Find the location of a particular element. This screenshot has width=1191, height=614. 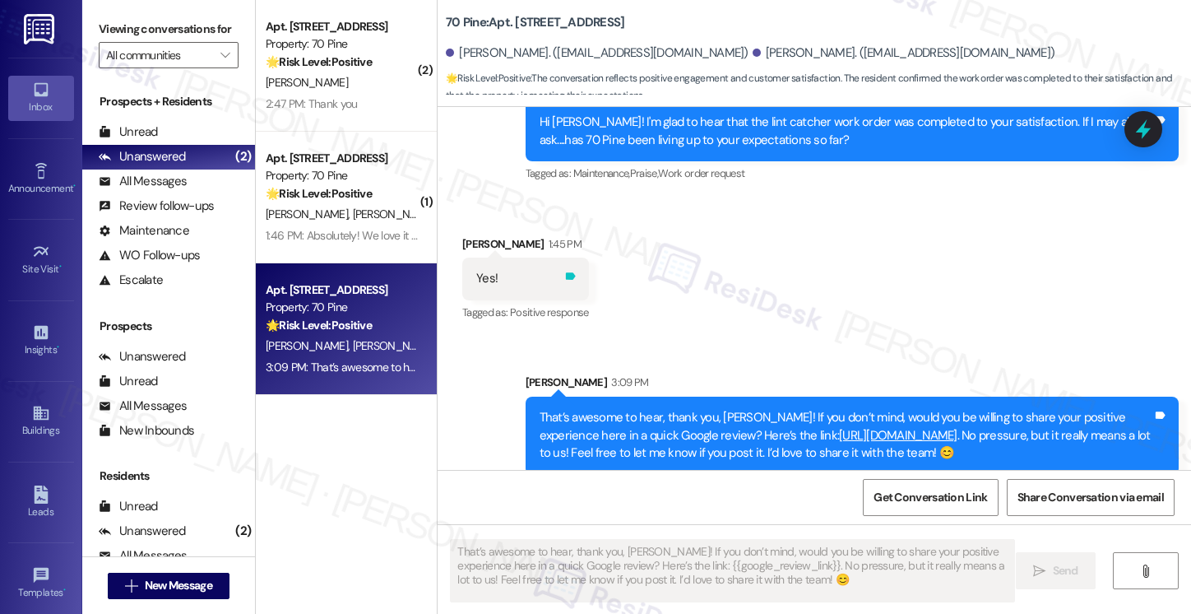

div: 3:09 PM is located at coordinates (628, 382).